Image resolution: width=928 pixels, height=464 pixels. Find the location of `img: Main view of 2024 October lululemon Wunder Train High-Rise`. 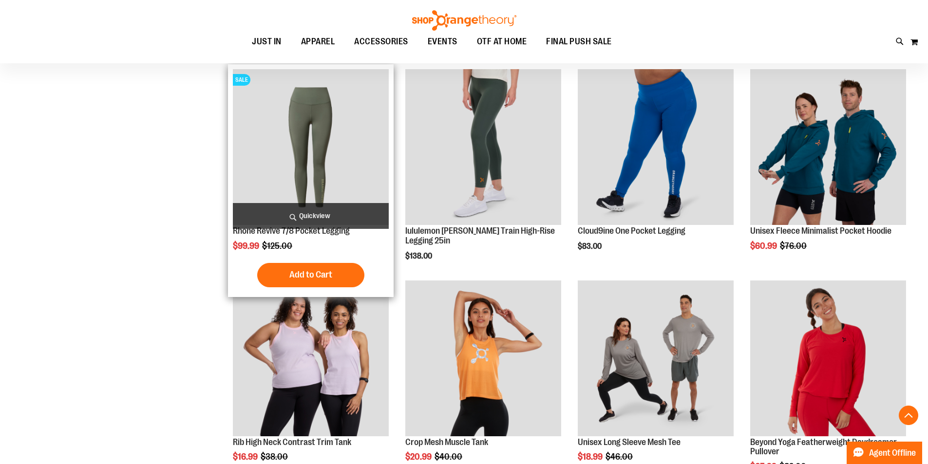

img: Main view of 2024 October lululemon Wunder Train High-Rise is located at coordinates (483, 147).